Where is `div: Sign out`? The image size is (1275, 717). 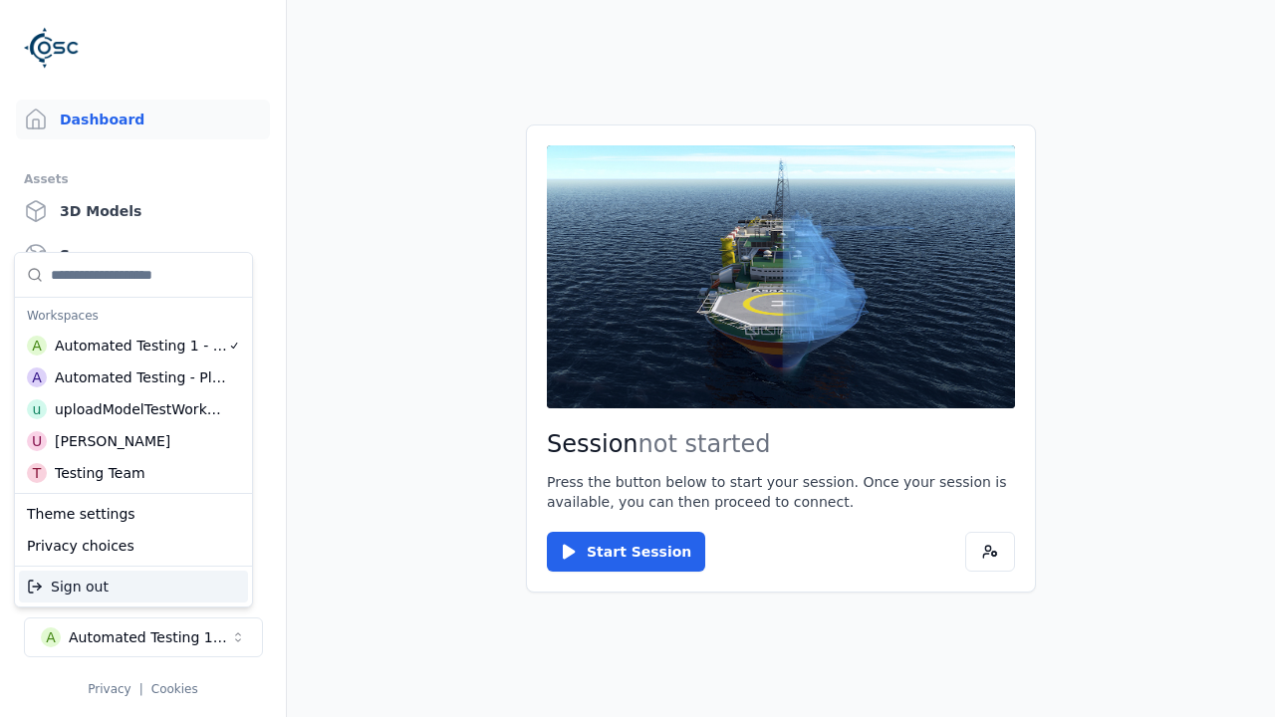
div: Sign out is located at coordinates (134, 587).